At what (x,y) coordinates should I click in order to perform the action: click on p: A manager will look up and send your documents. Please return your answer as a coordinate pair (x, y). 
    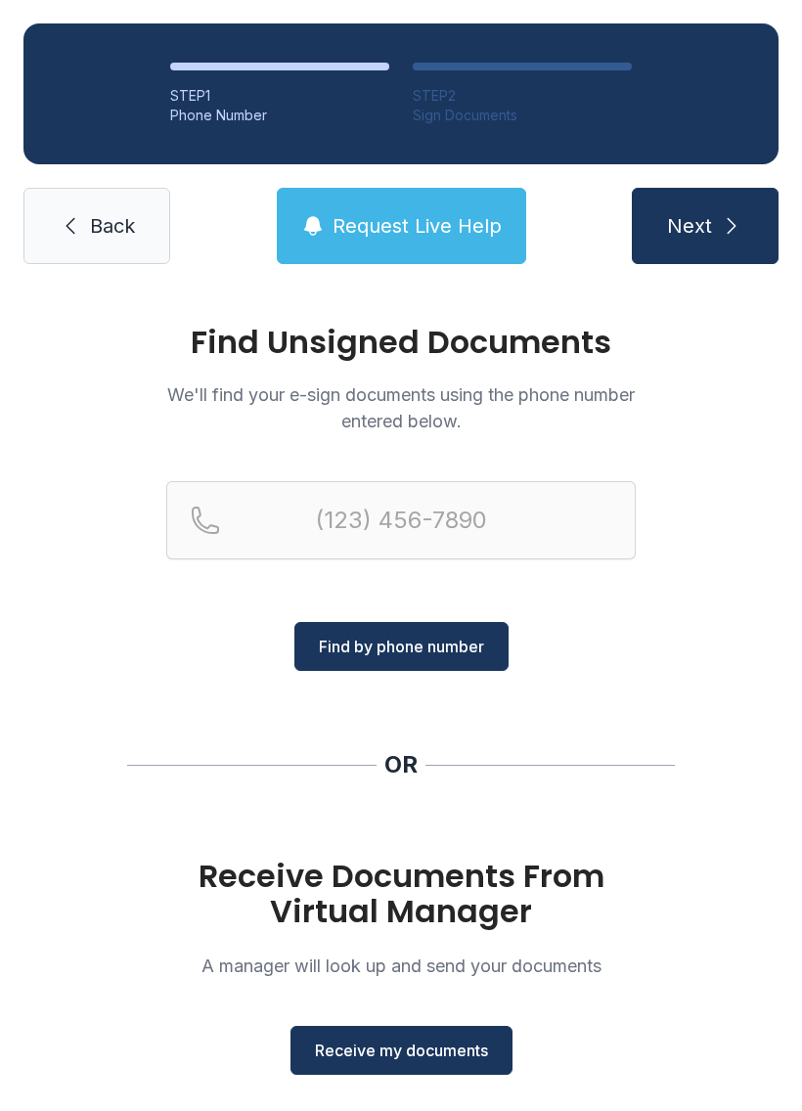
    Looking at the image, I should click on (401, 965).